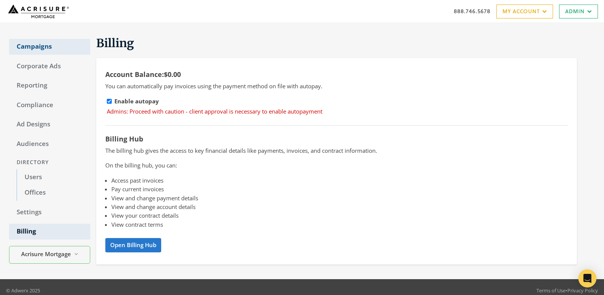 The height and width of the screenshot is (295, 604). What do you see at coordinates (49, 162) in the screenshot?
I see `div: Directory` at bounding box center [49, 162].